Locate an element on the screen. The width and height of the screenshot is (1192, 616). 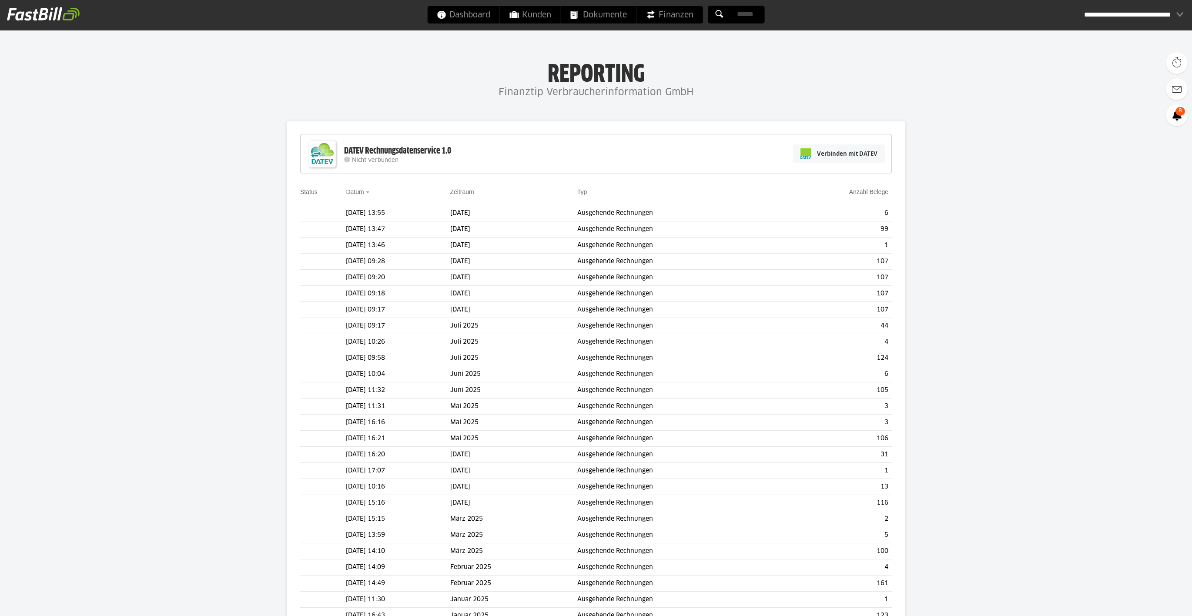
a: Datum is located at coordinates (355, 192).